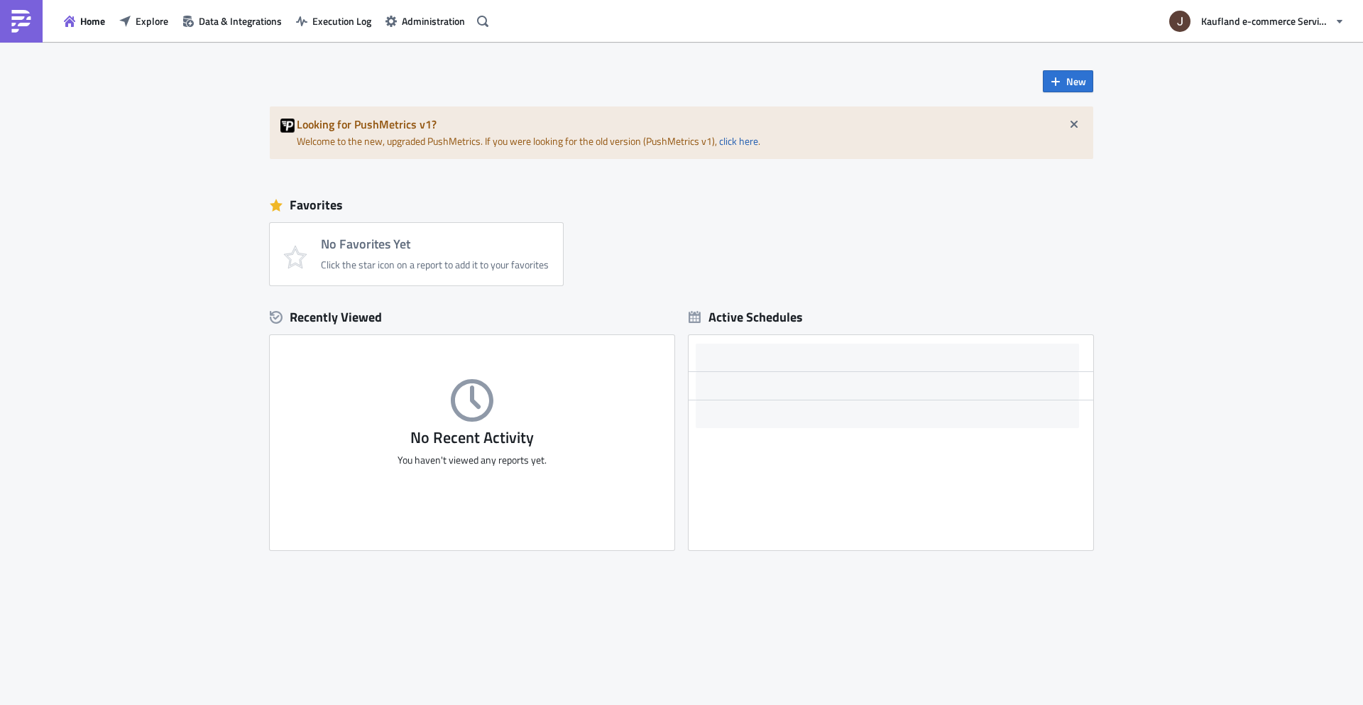  I want to click on img: Avatar, so click(1180, 21).